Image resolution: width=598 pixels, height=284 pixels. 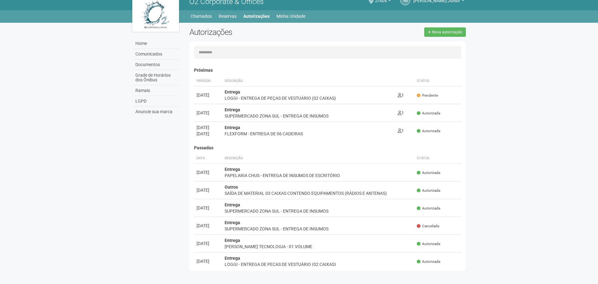 What do you see at coordinates (318, 176) in the screenshot?
I see `div: PAPELARIA CHUS - ENTREGA DE INSUMOS DE ESCRITÓRIO` at bounding box center [318, 176].